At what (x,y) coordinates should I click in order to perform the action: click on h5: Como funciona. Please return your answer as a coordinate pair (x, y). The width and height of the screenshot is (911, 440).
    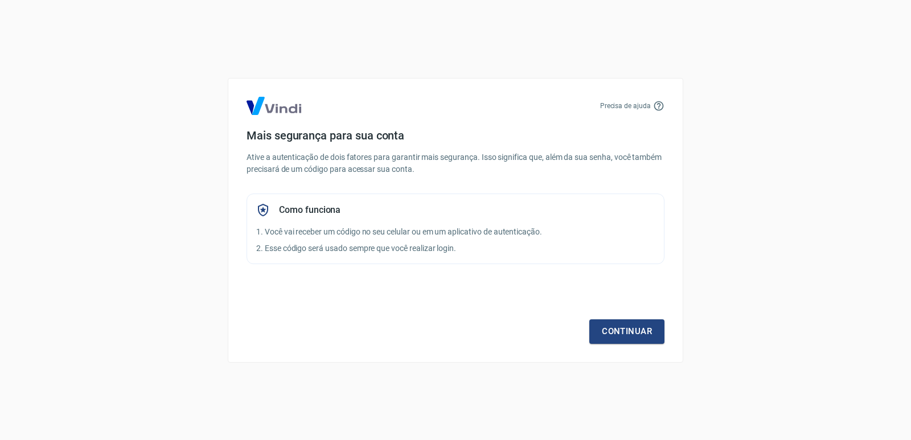
    Looking at the image, I should click on (310, 210).